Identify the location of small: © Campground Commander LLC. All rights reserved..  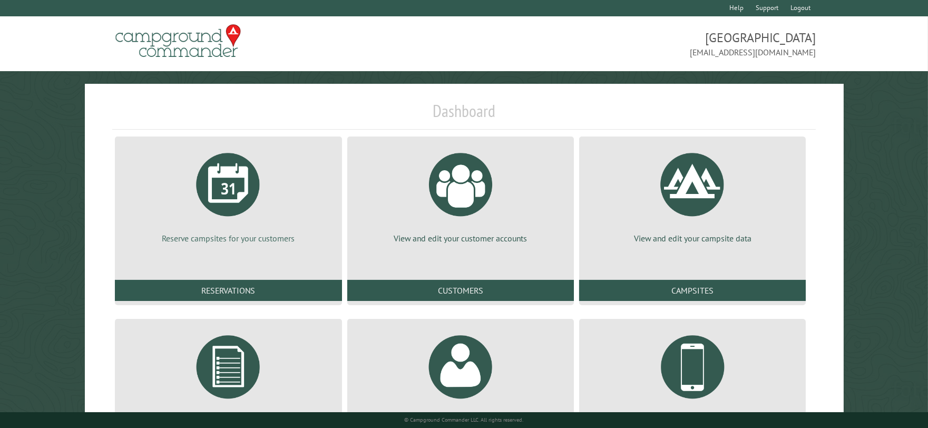
(464, 419).